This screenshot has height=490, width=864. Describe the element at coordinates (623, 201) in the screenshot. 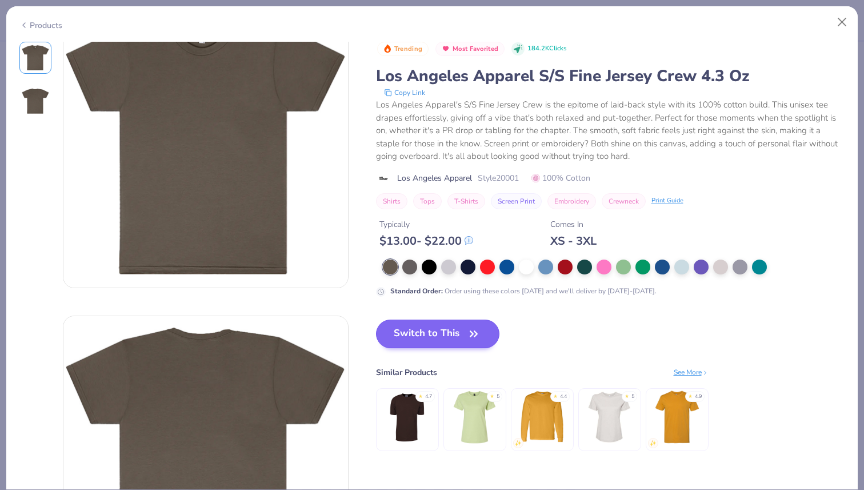

I see `button: Crewneck` at that location.